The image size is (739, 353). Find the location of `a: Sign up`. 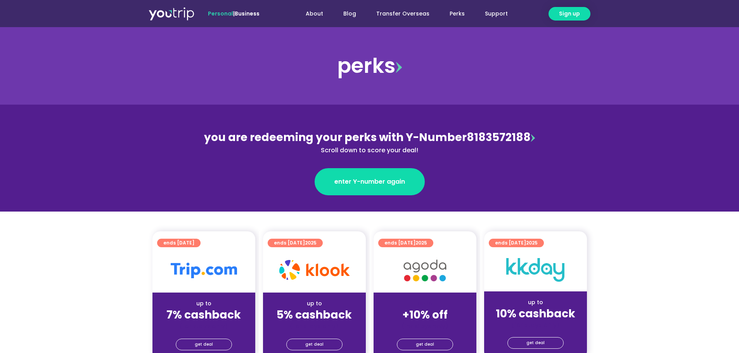

a: Sign up is located at coordinates (570, 14).